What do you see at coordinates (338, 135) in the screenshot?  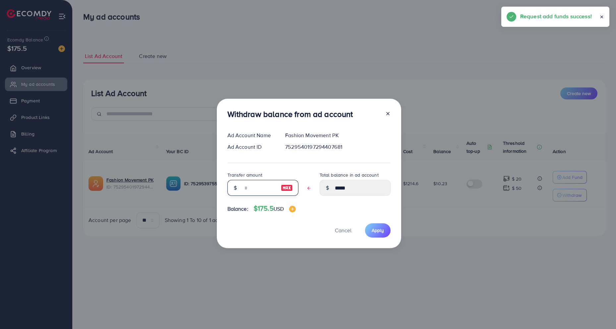 I see `div: Fashion Movement PK` at bounding box center [338, 135].